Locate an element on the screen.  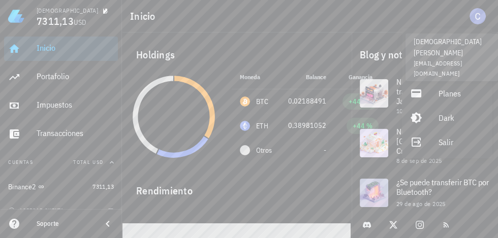
div: Configuración is located at coordinates (461, 45).